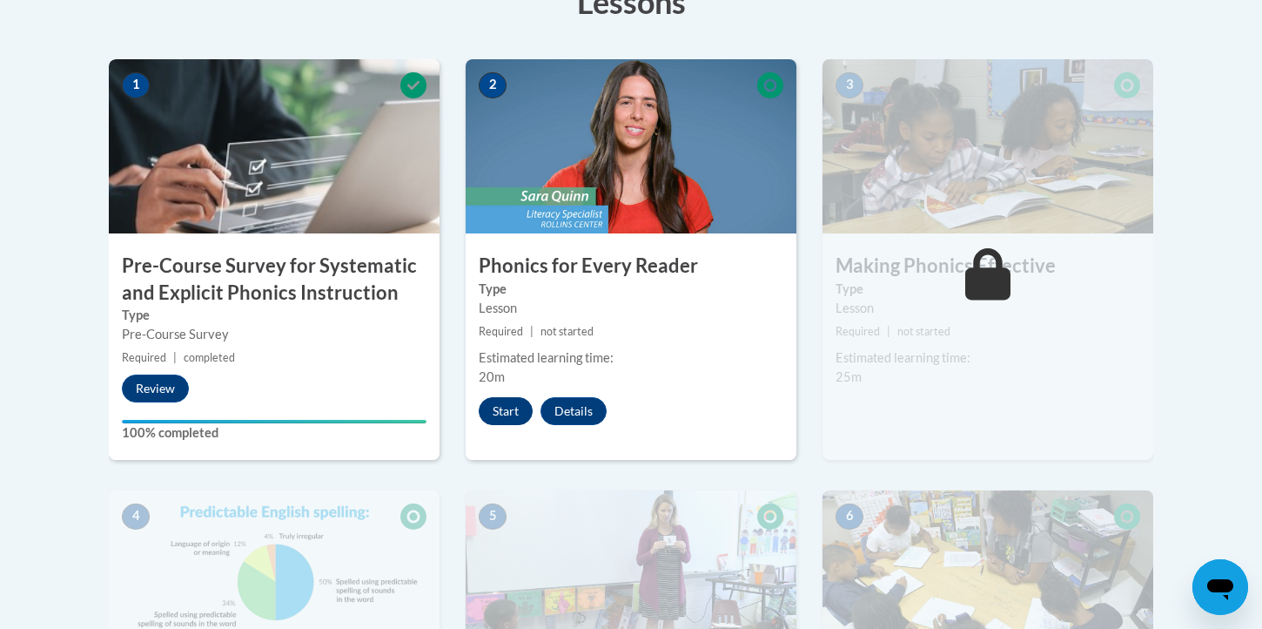  Describe the element at coordinates (631, 266) in the screenshot. I see `h3: Phonics for Every Reader` at that location.